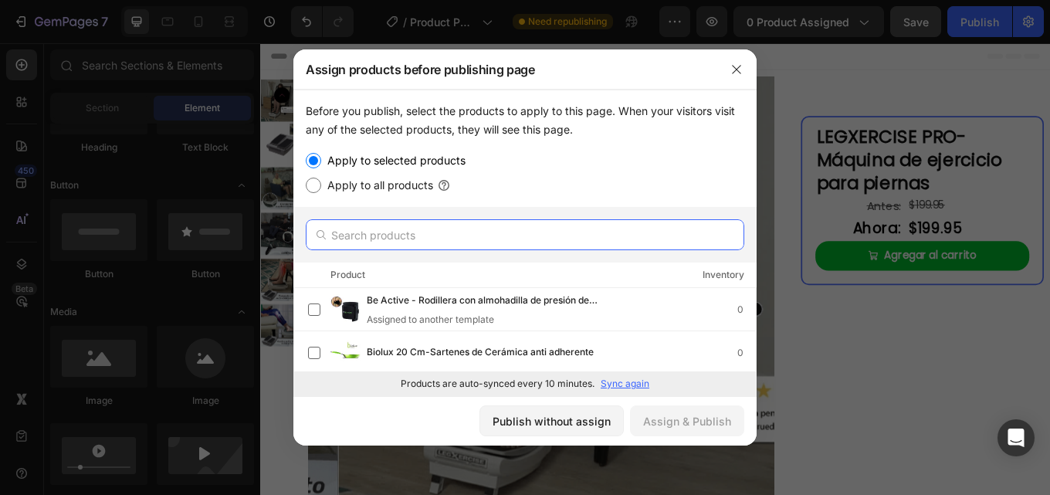 The image size is (1050, 495). Describe the element at coordinates (377, 185) in the screenshot. I see `label: Apply to all products` at that location.